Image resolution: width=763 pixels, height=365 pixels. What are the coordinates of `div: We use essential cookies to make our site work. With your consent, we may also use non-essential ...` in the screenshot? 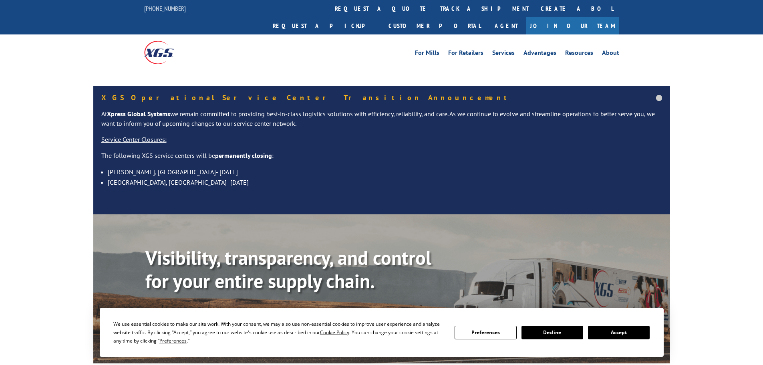 It's located at (279, 332).